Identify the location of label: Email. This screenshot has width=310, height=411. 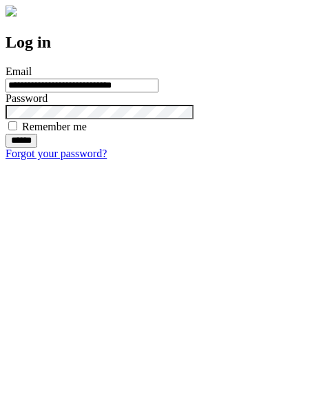
(19, 71).